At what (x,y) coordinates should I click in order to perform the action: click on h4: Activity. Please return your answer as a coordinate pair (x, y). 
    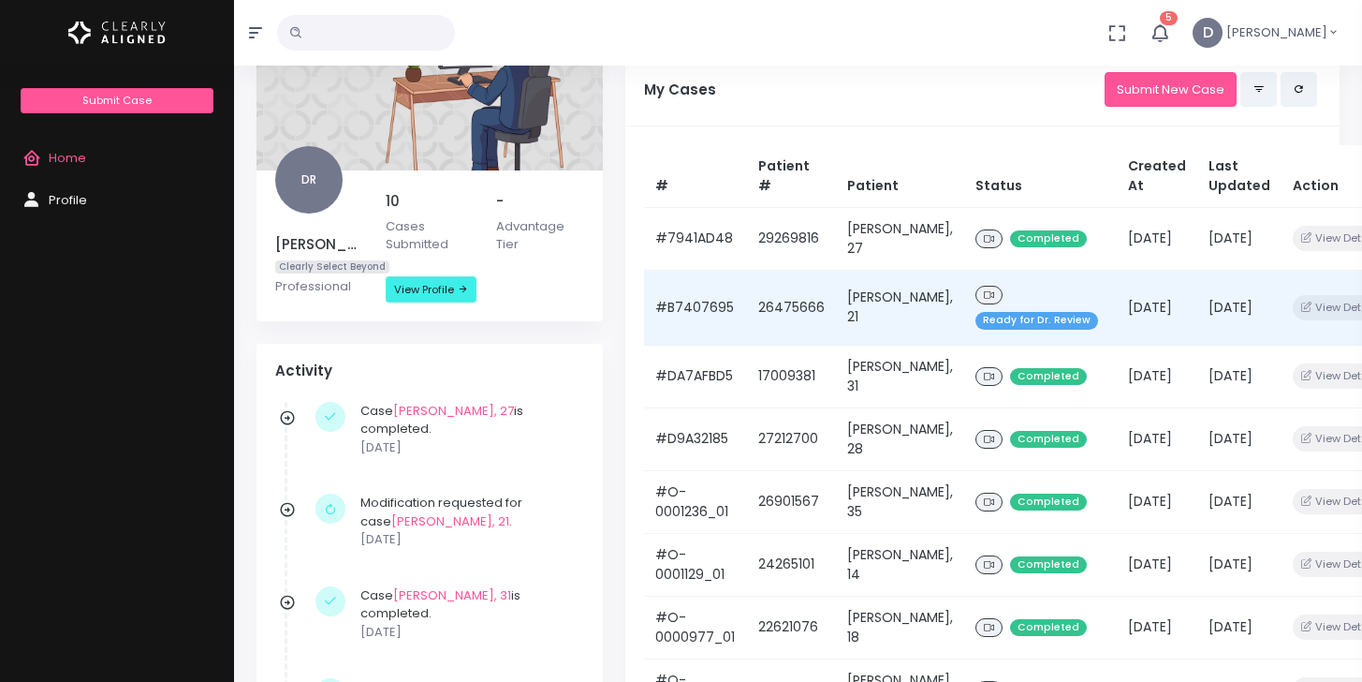
    Looking at the image, I should click on (430, 371).